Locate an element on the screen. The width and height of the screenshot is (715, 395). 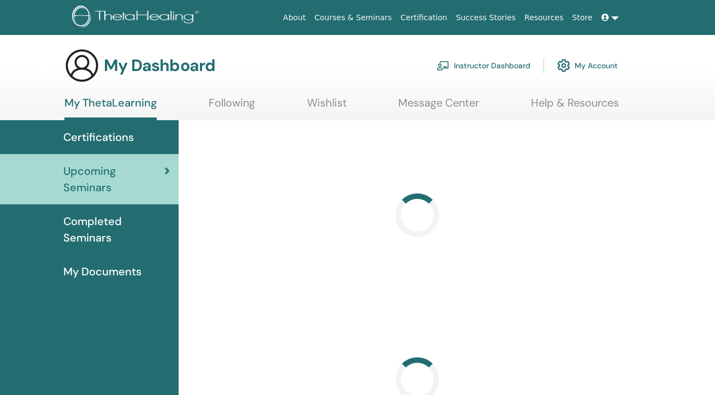
a: Help & Resources is located at coordinates (575, 107).